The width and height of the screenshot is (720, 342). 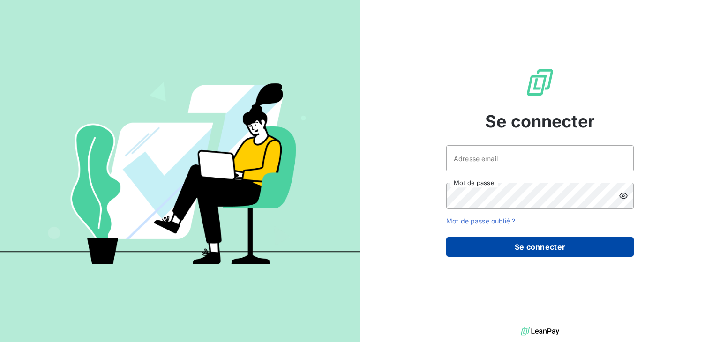 What do you see at coordinates (540, 332) in the screenshot?
I see `img: logo` at bounding box center [540, 332].